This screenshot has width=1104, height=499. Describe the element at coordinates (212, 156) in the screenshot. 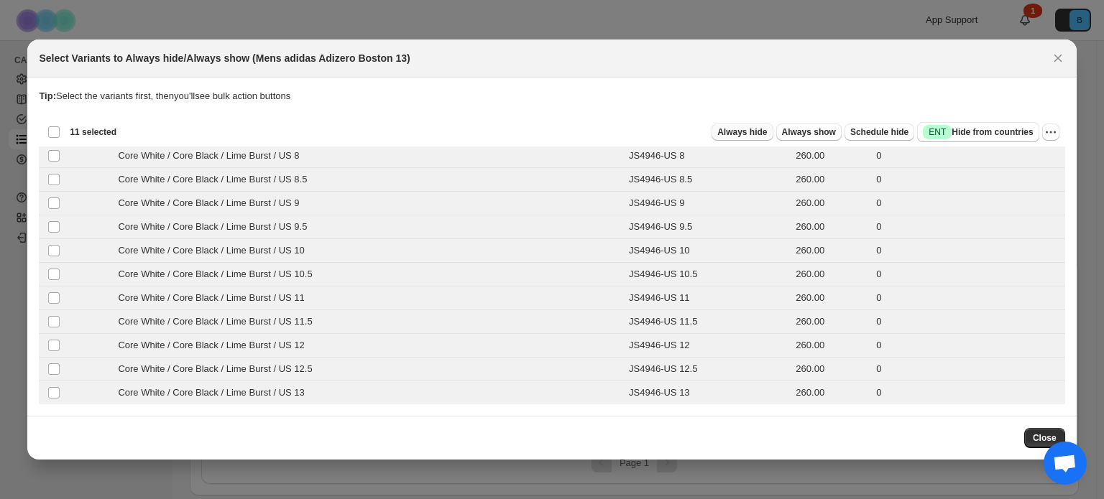

I see `span: Core White / Core Black / Lime Burst / US 8` at that location.